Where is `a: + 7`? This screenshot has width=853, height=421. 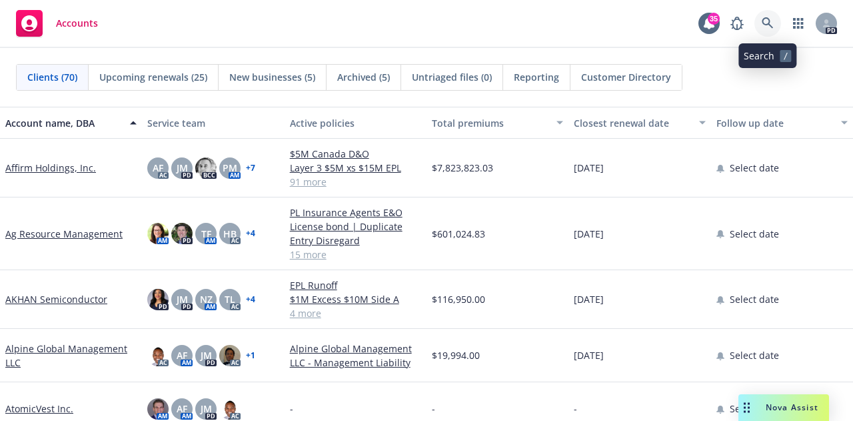 a: + 7 is located at coordinates (251, 168).